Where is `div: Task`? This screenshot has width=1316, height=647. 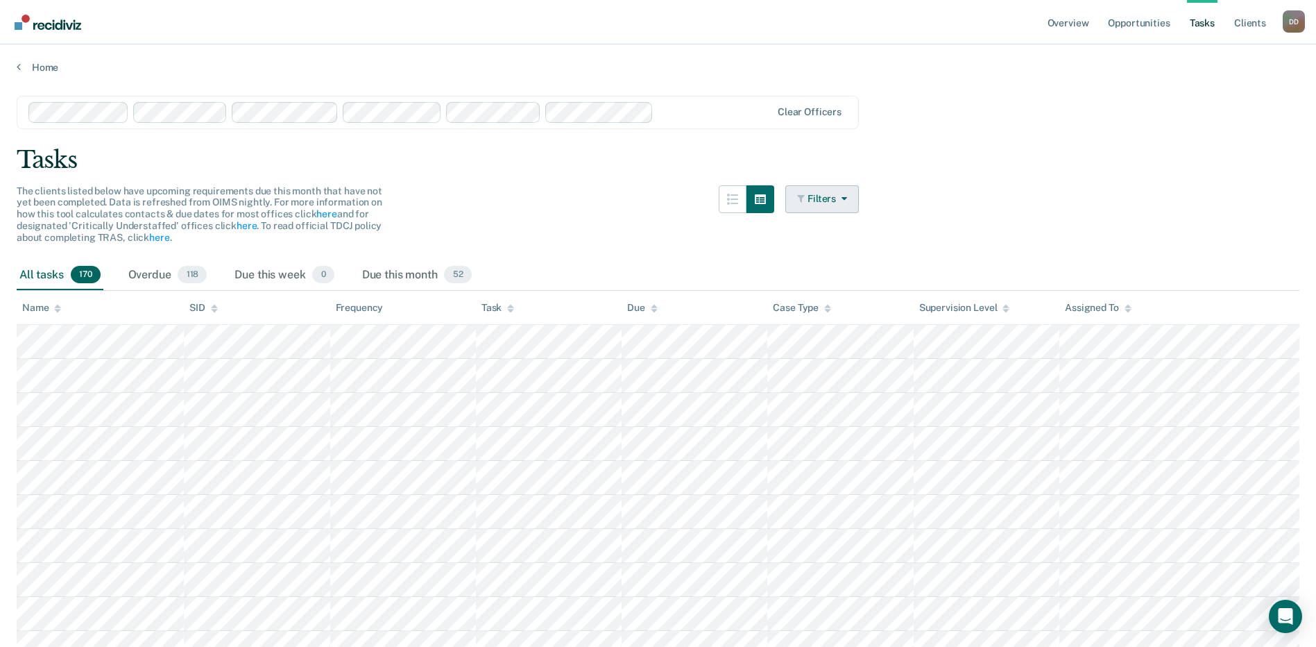
div: Task is located at coordinates (497, 307).